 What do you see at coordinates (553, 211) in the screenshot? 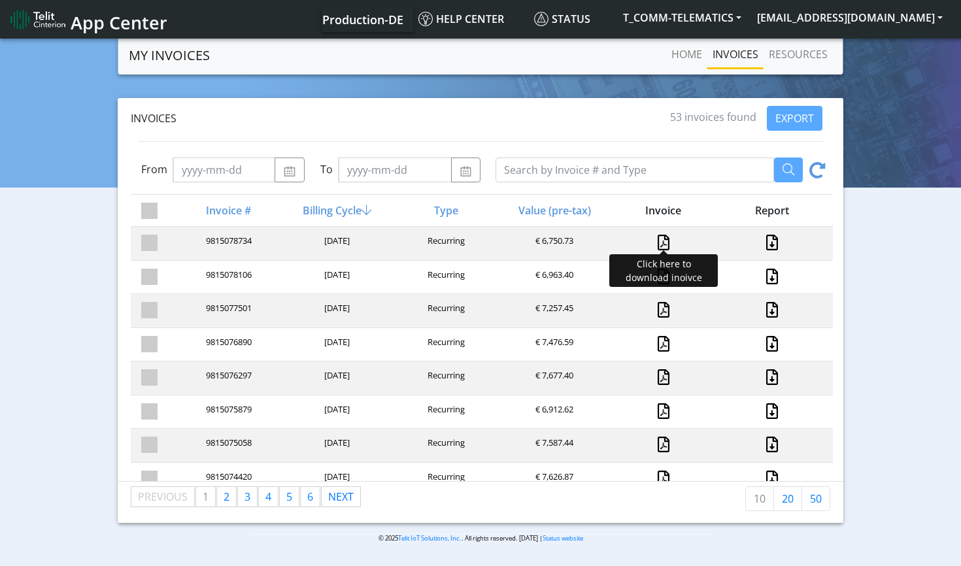
I see `div: Value (pre-tax)` at bounding box center [553, 211].